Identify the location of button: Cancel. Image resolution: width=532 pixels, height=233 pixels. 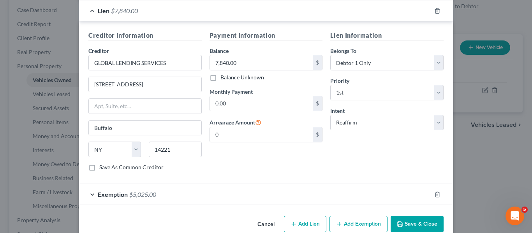
(266, 225).